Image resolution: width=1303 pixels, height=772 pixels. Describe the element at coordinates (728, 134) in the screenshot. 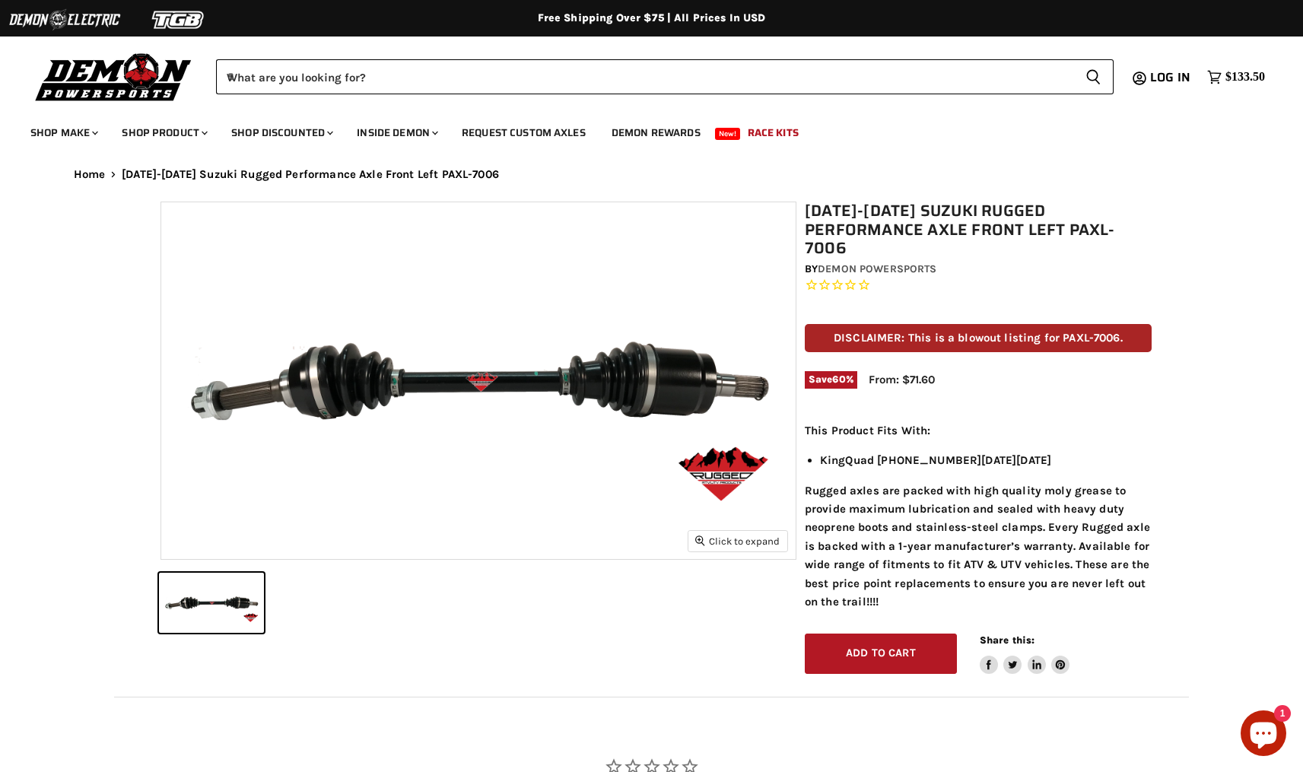

I see `span: New!` at that location.